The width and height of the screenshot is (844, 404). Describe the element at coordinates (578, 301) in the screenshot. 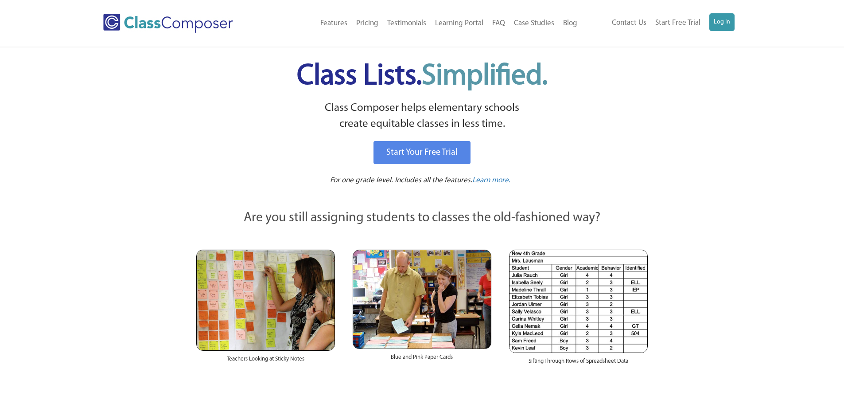

I see `img: Spreadsheets` at that location.